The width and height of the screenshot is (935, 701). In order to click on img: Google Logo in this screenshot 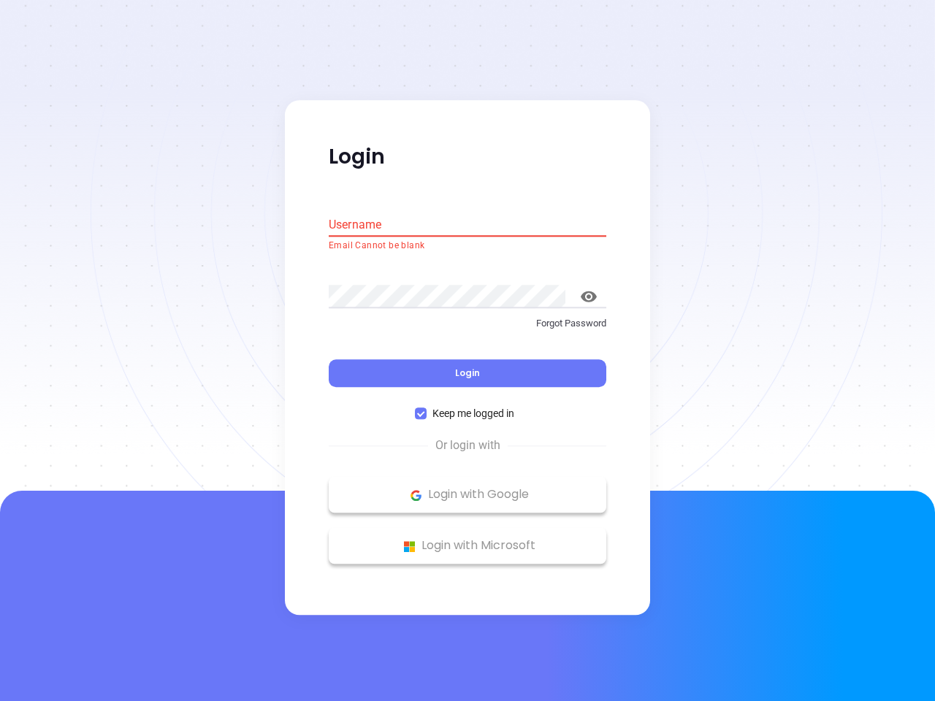, I will do `click(416, 495)`.